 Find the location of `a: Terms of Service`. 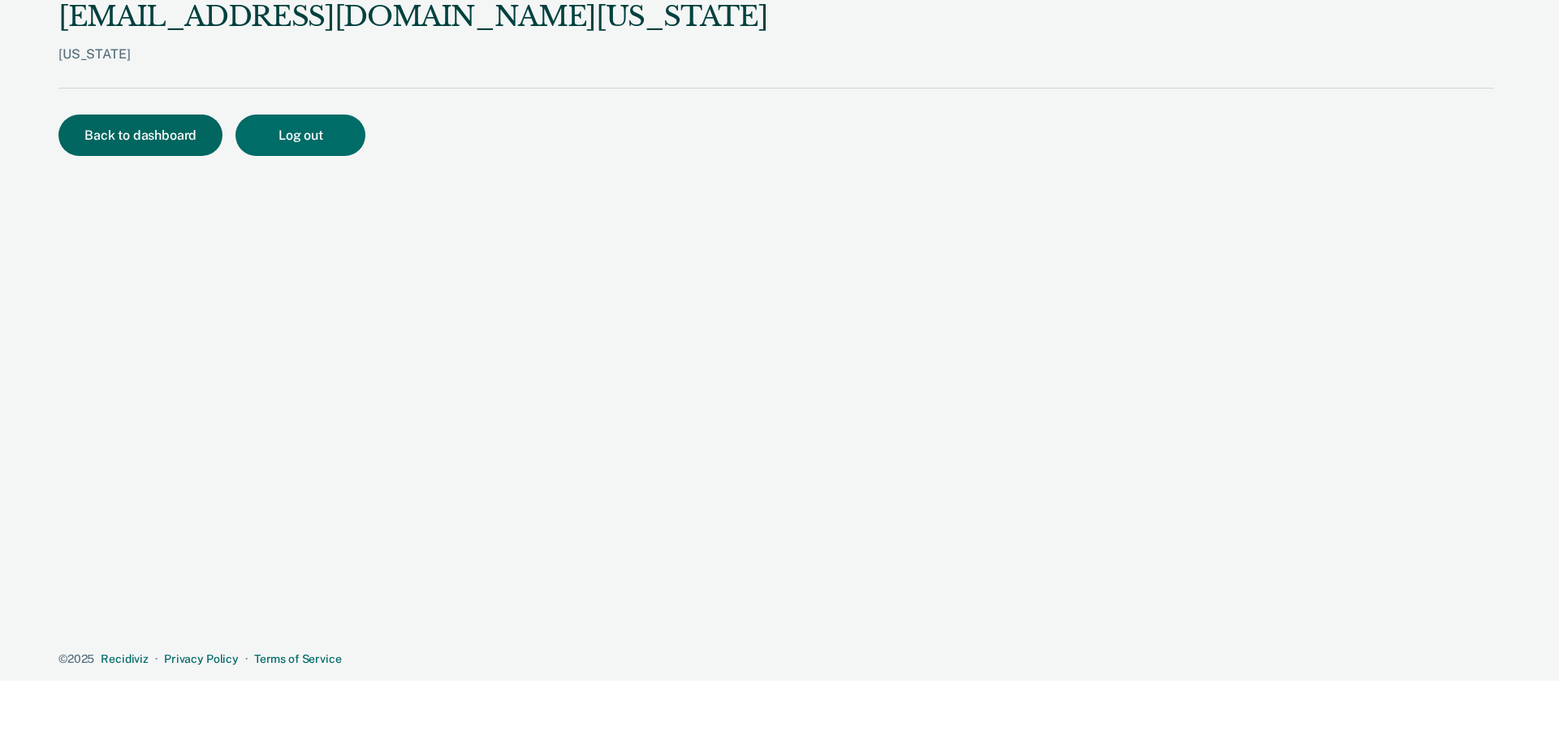

a: Terms of Service is located at coordinates (298, 658).